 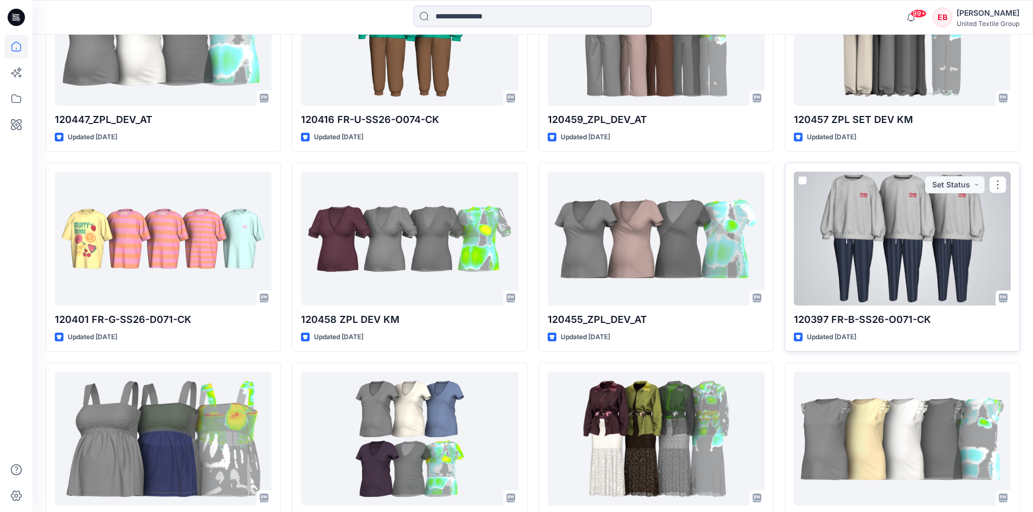 What do you see at coordinates (902, 439) in the screenshot?
I see `a: 120449_ZPL_DEV_AT` at bounding box center [902, 439].